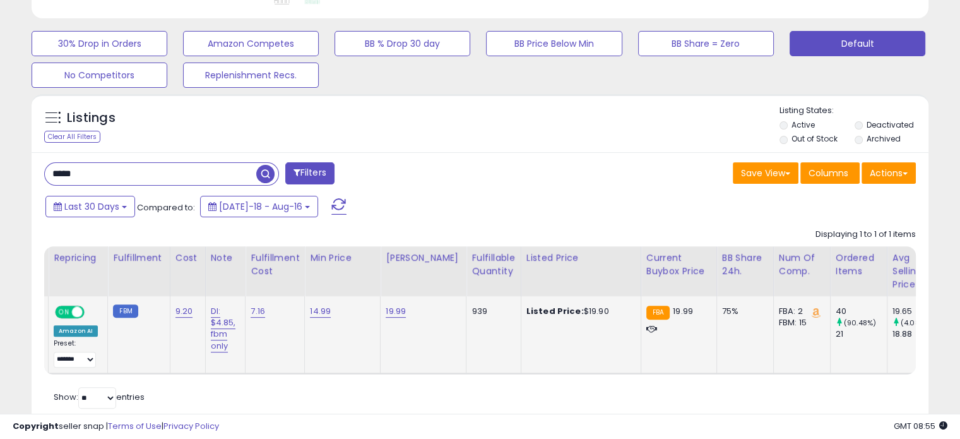 The height and width of the screenshot is (439, 960). I want to click on div: Num of Comp., so click(802, 264).